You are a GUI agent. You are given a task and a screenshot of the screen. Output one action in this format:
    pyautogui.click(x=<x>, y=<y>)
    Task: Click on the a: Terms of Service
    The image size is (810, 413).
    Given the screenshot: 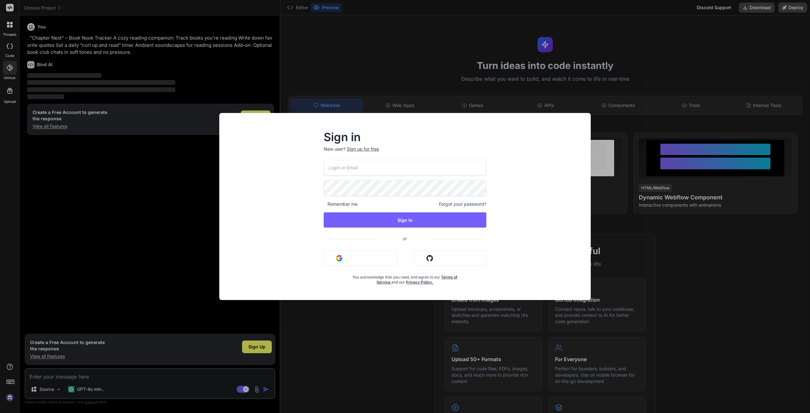 What is the action you would take?
    pyautogui.click(x=417, y=279)
    